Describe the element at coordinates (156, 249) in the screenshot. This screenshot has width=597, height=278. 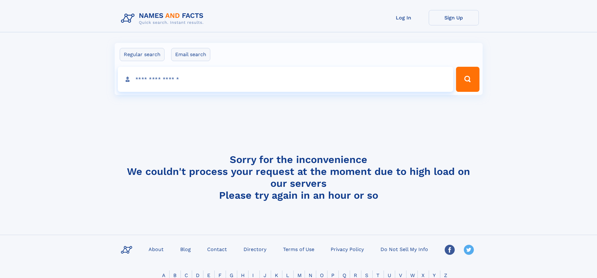
I see `a: About` at that location.